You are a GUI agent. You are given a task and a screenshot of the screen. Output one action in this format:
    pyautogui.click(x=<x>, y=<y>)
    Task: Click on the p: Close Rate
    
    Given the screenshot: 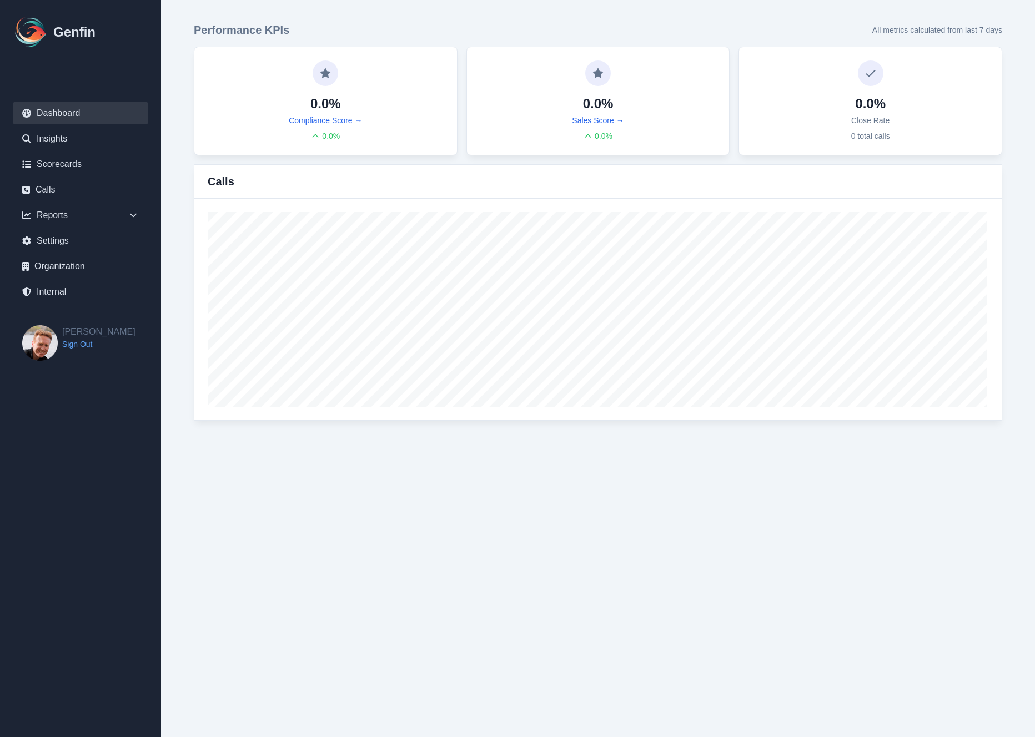 What is the action you would take?
    pyautogui.click(x=870, y=120)
    